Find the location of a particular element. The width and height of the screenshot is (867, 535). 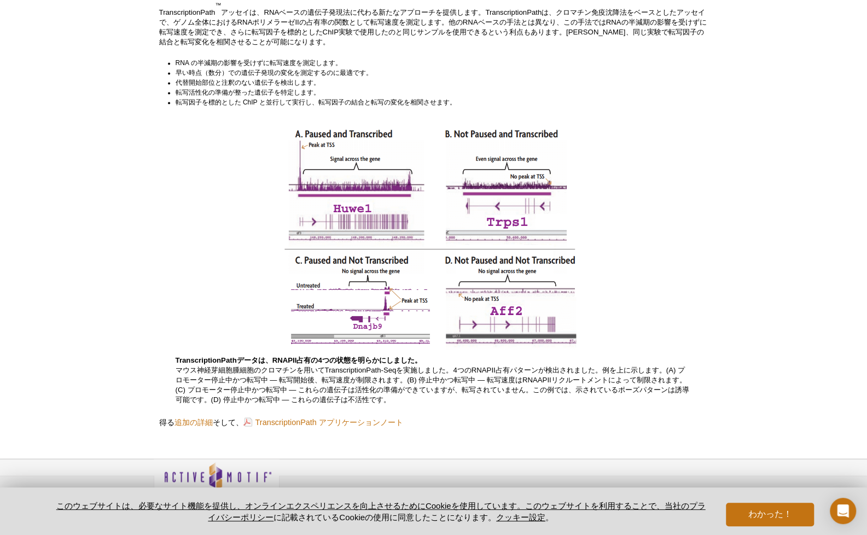

font: 転写活性化の準備が整った遺伝子を特定します。 is located at coordinates (248, 92).